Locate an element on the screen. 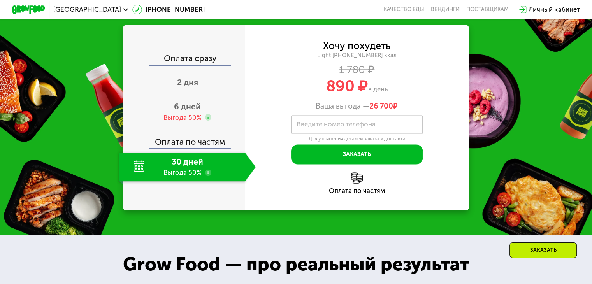 The image size is (592, 284). div: поставщикам is located at coordinates (488, 9).